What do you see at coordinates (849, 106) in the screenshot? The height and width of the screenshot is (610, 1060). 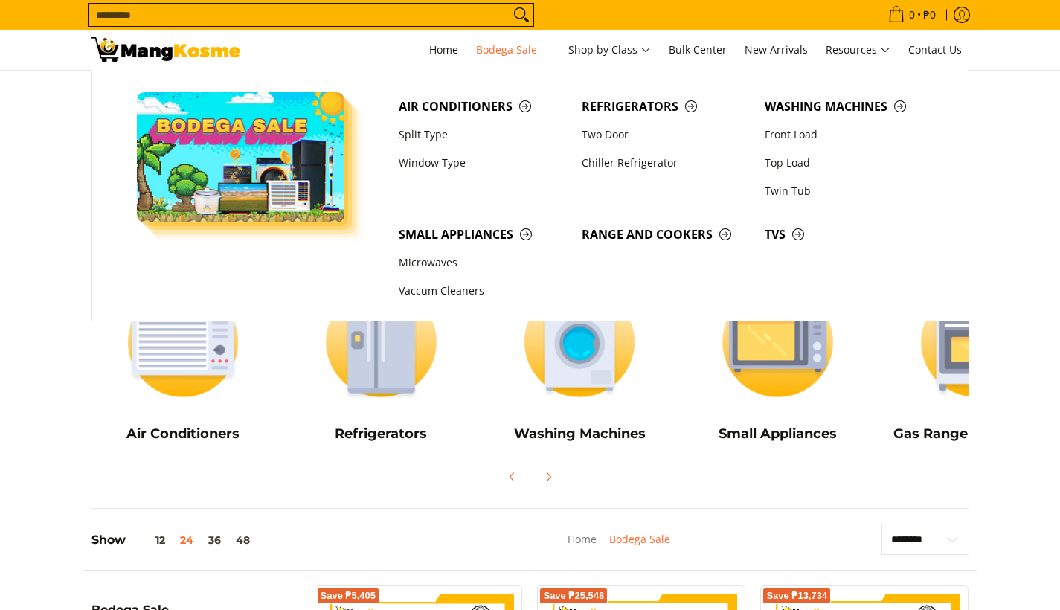 I see `span: Washing Machines` at bounding box center [849, 106].